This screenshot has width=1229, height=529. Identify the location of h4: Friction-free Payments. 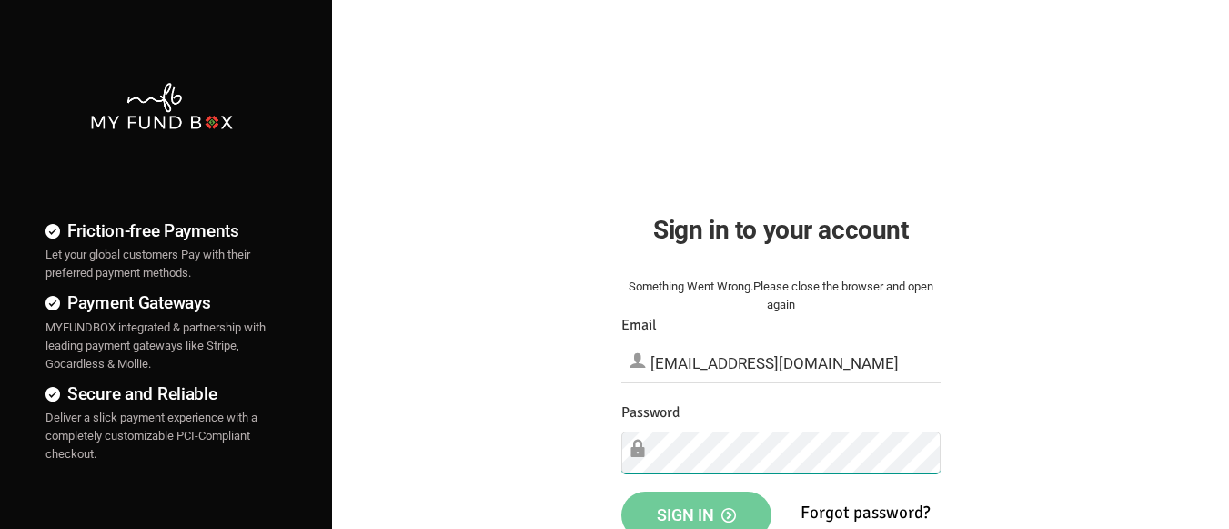
(161, 230).